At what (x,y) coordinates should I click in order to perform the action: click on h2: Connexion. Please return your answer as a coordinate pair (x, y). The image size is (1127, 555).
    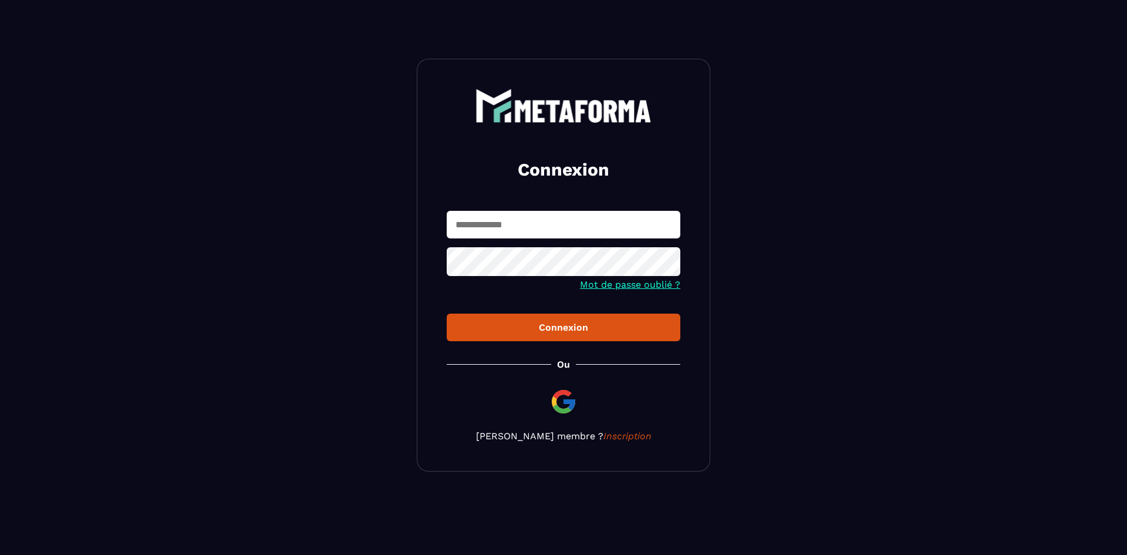
    Looking at the image, I should click on (564, 170).